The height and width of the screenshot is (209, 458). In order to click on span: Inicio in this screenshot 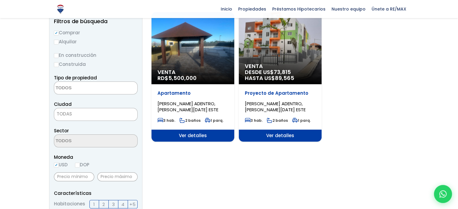, I will do `click(226, 9)`.